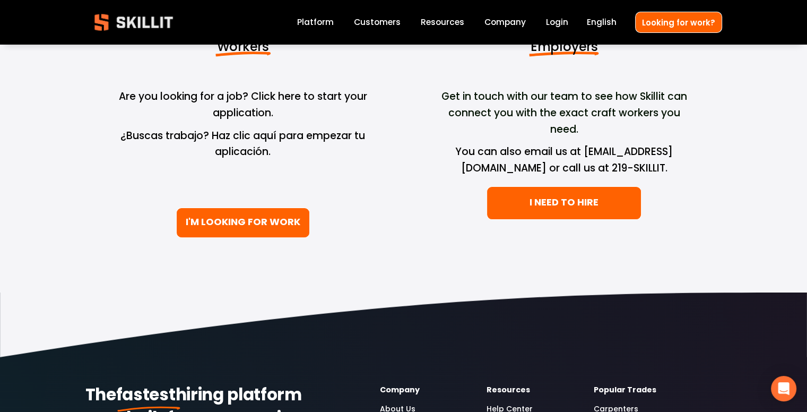 The height and width of the screenshot is (412, 807). Describe the element at coordinates (315, 22) in the screenshot. I see `a: Platform` at that location.